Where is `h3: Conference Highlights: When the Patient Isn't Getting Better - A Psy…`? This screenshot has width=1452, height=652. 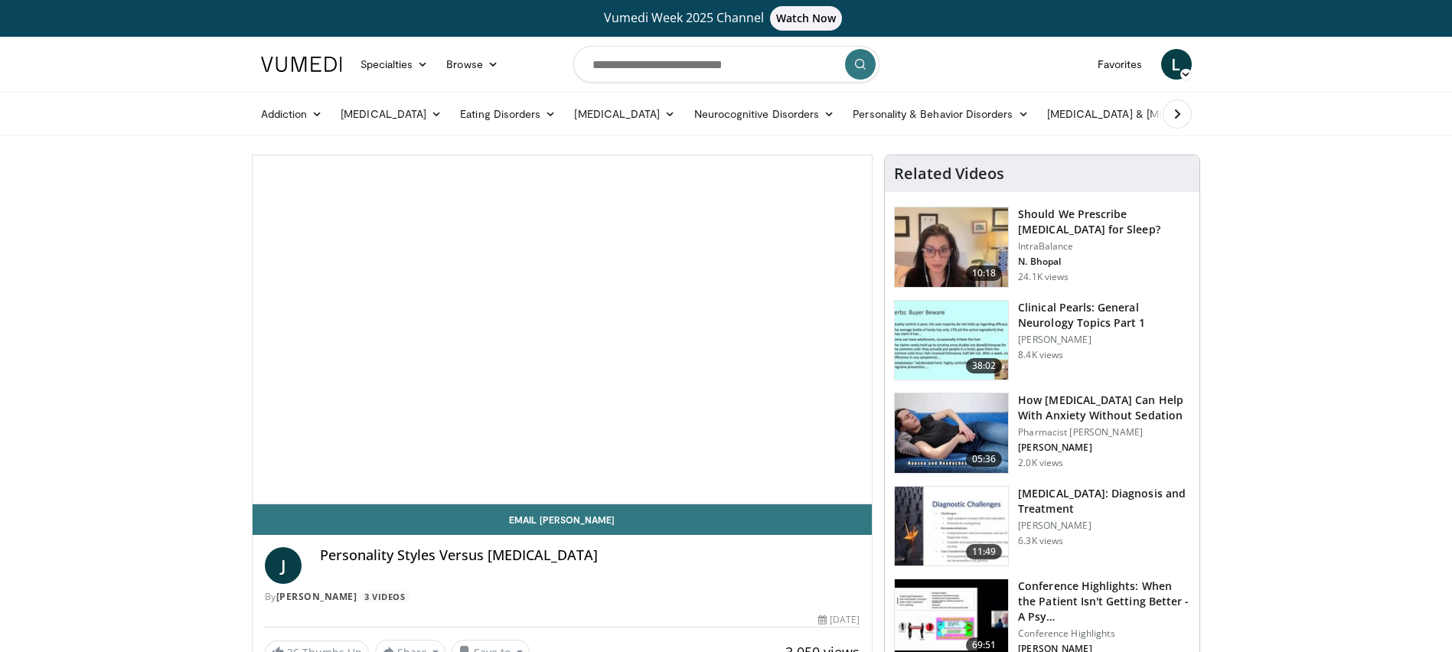
h3: Conference Highlights: When the Patient Isn't Getting Better - A Psy… is located at coordinates (1103, 601).